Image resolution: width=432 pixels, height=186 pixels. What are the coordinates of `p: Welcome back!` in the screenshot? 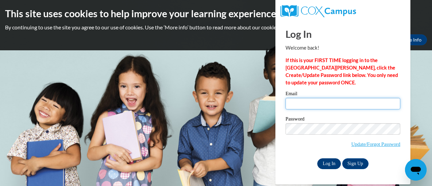 It's located at (343, 48).